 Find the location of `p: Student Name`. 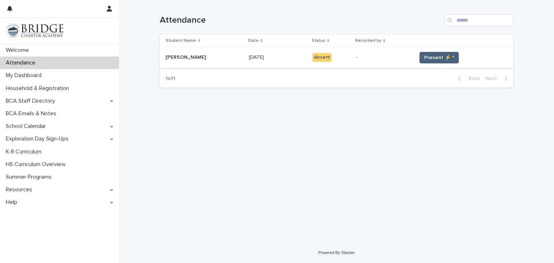

p: Student Name is located at coordinates (181, 41).